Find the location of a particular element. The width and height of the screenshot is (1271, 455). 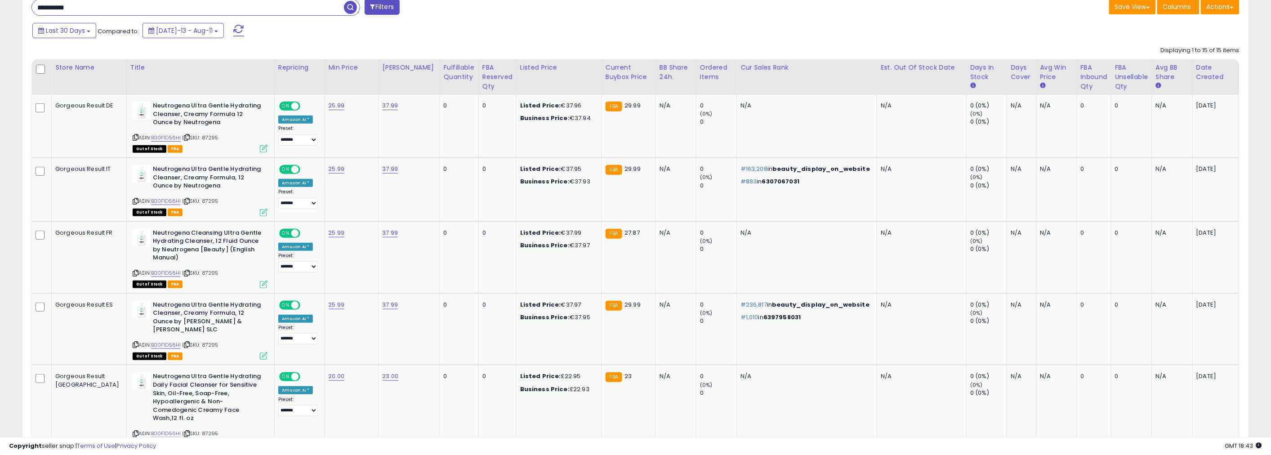

a: 20.00 is located at coordinates (337, 376).